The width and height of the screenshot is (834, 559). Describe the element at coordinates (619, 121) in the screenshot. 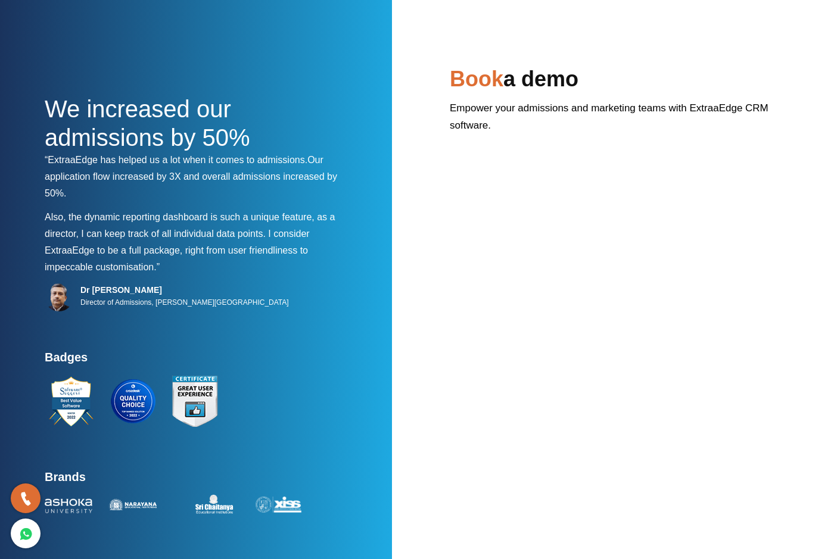

I see `p: Empower your admissions and marketing teams with ExtraaEdge CRM software.` at that location.